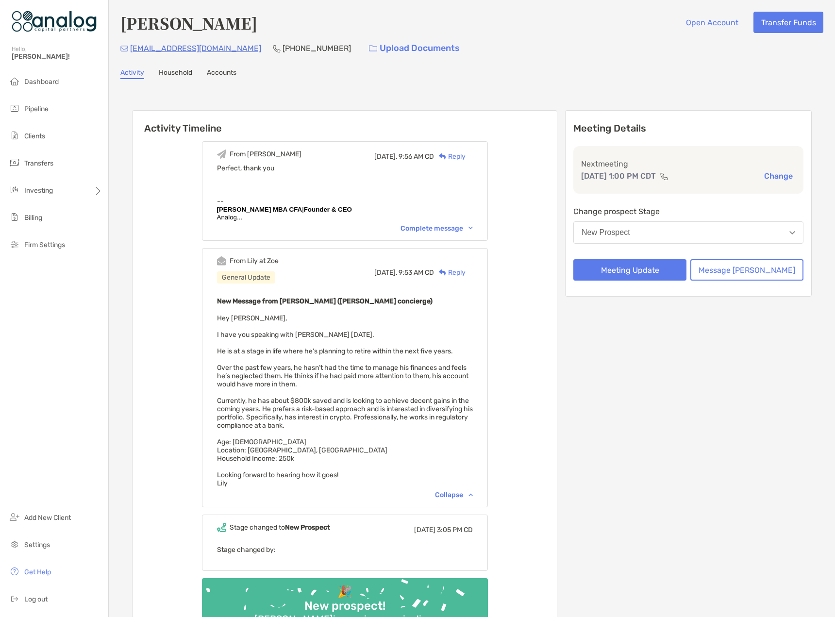  Describe the element at coordinates (175, 74) in the screenshot. I see `a: Household` at that location.